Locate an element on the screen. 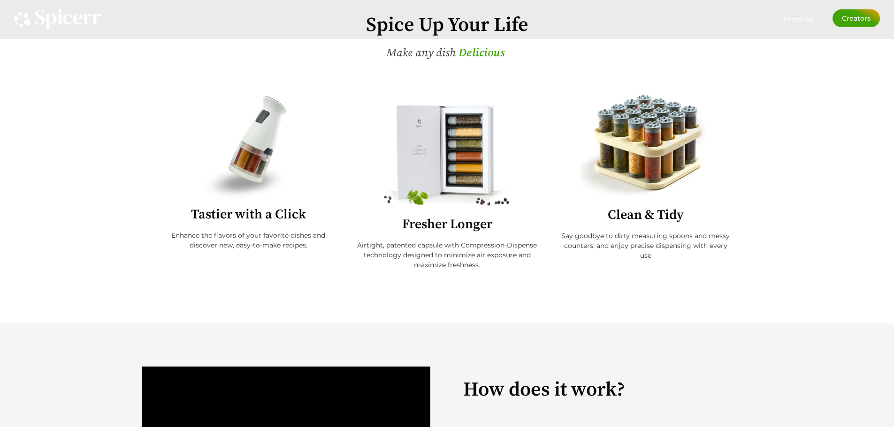 The image size is (894, 427). span: Creators is located at coordinates (856, 18).